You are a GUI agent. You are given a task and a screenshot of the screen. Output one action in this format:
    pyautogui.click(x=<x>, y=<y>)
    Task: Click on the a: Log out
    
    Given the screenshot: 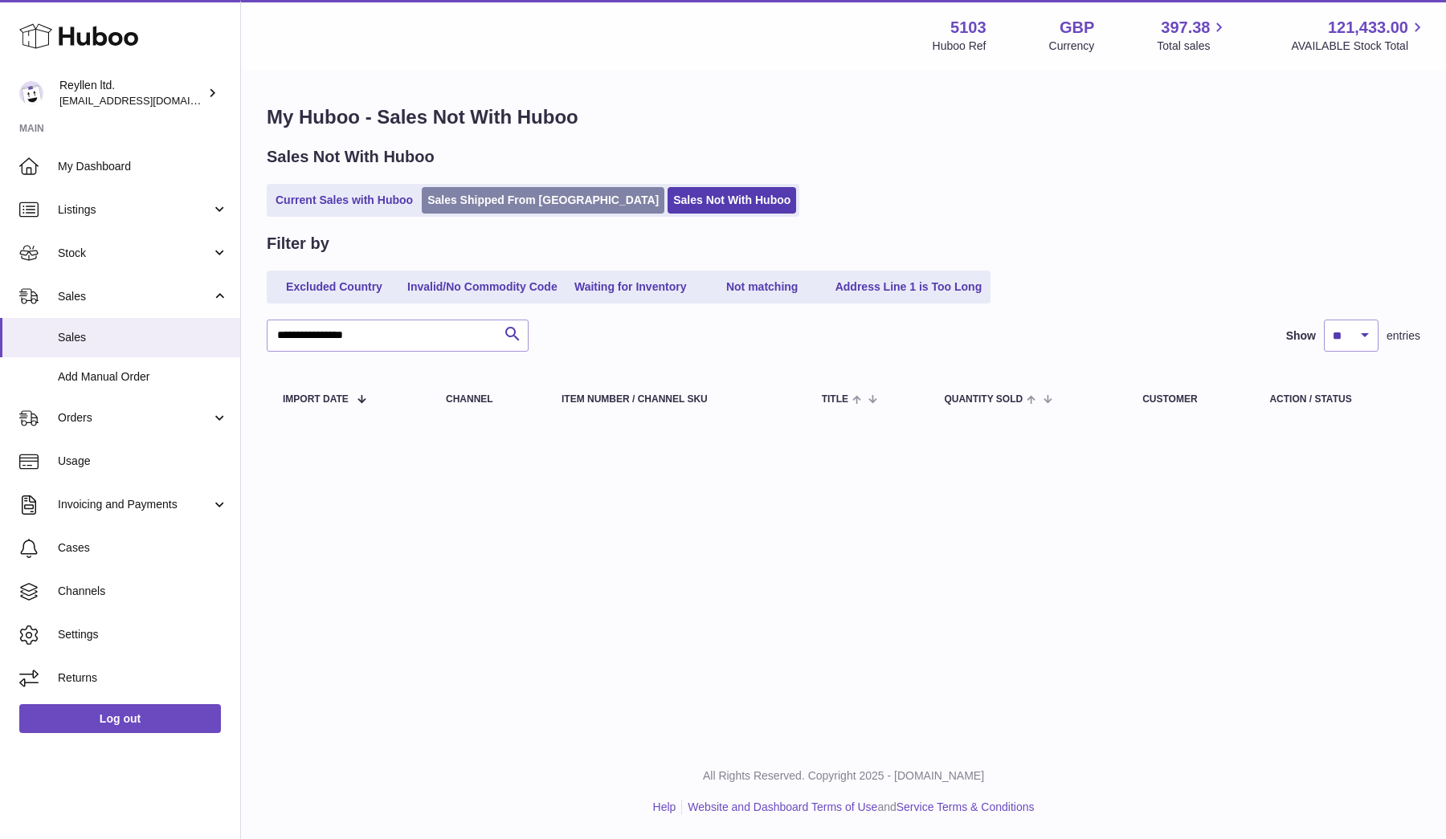 What is the action you would take?
    pyautogui.click(x=120, y=719)
    